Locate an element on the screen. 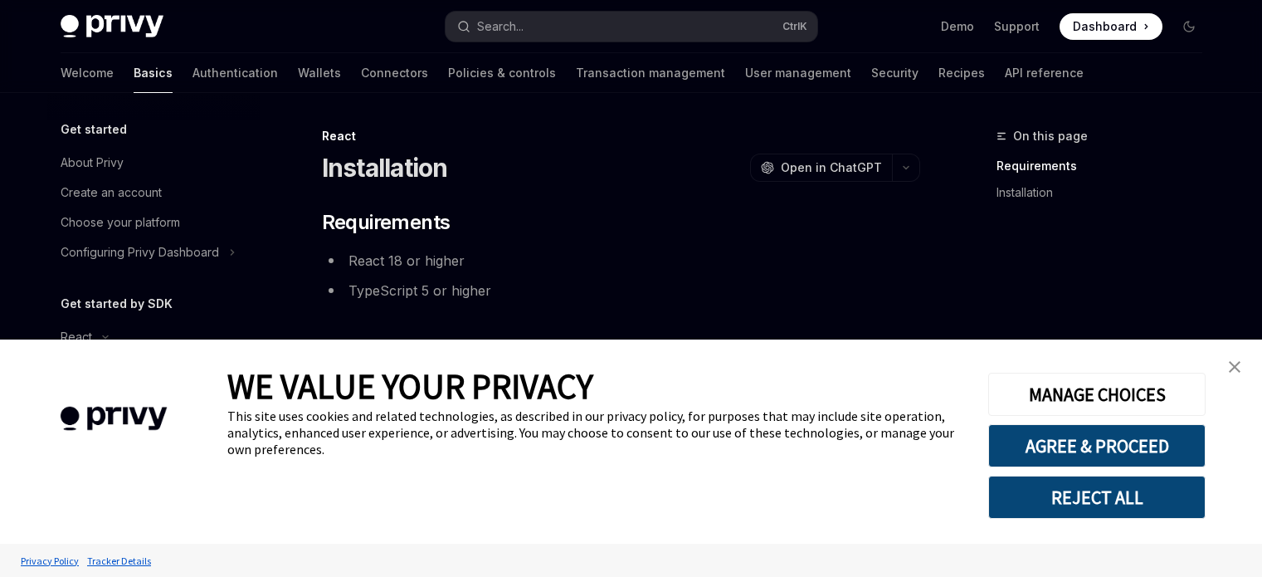 This screenshot has height=577, width=1262. button: Open in ChatGPT is located at coordinates (821, 168).